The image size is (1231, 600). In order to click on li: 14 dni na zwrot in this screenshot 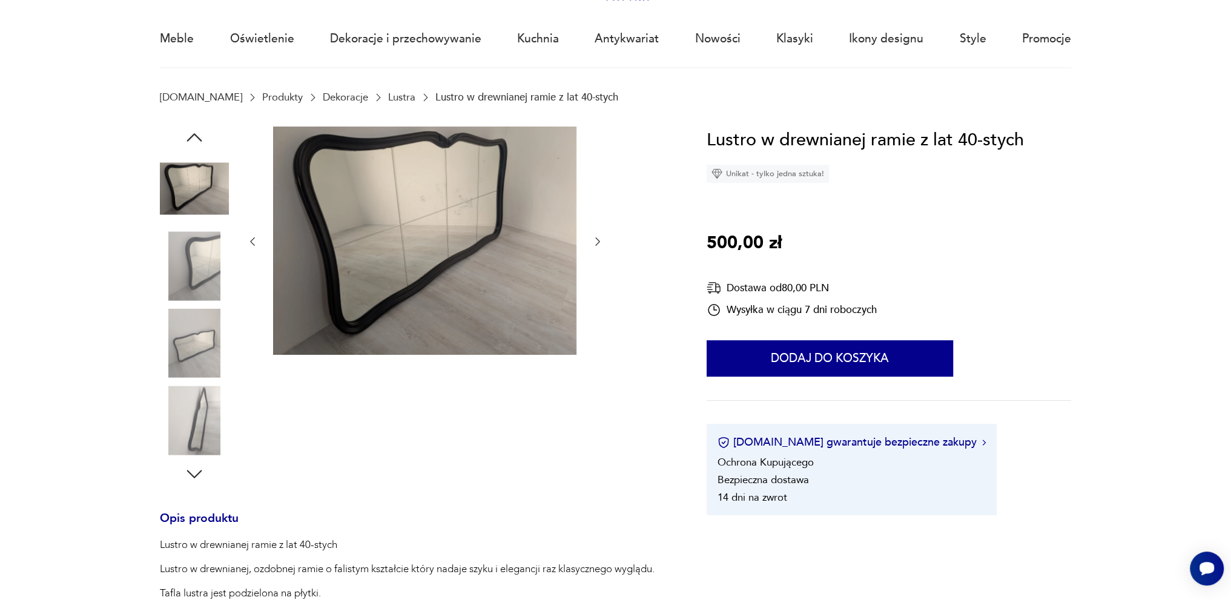, I will do `click(752, 497)`.